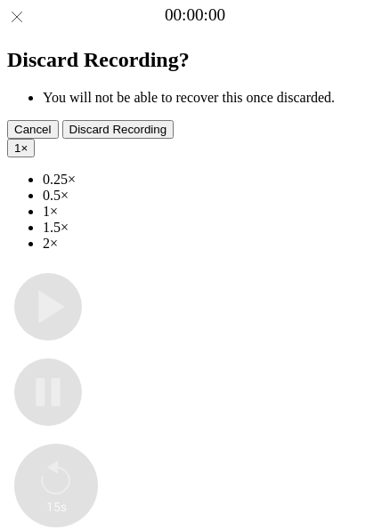  What do you see at coordinates (213, 228) in the screenshot?
I see `li: 1.5×` at bounding box center [213, 228].